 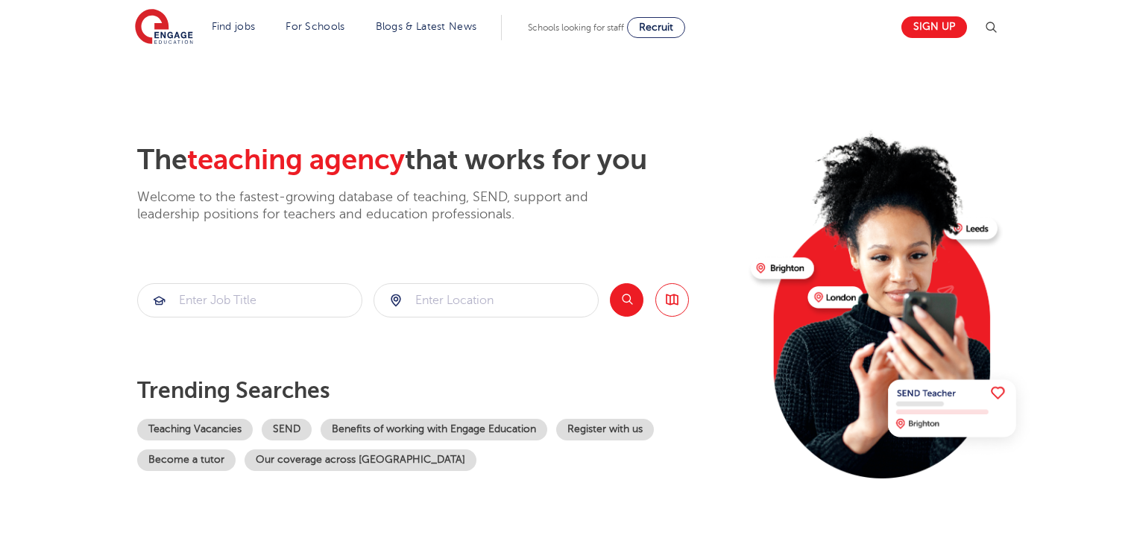 What do you see at coordinates (434, 429) in the screenshot?
I see `a: Benefits of working with Engage Education` at bounding box center [434, 429].